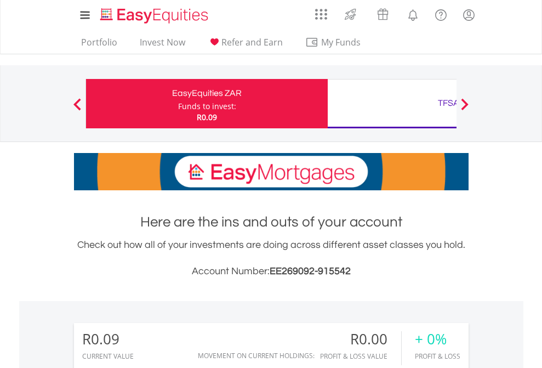 The height and width of the screenshot is (368, 542). I want to click on img: EasyEquities_Logo.png, so click(155, 15).